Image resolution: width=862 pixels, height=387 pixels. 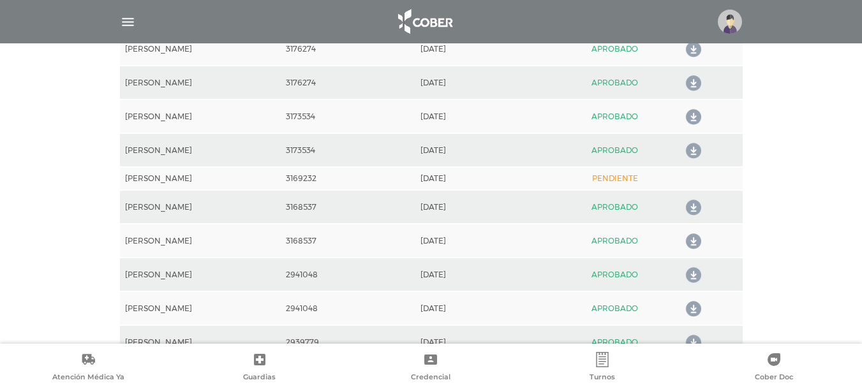 I want to click on span: Turnos, so click(x=602, y=378).